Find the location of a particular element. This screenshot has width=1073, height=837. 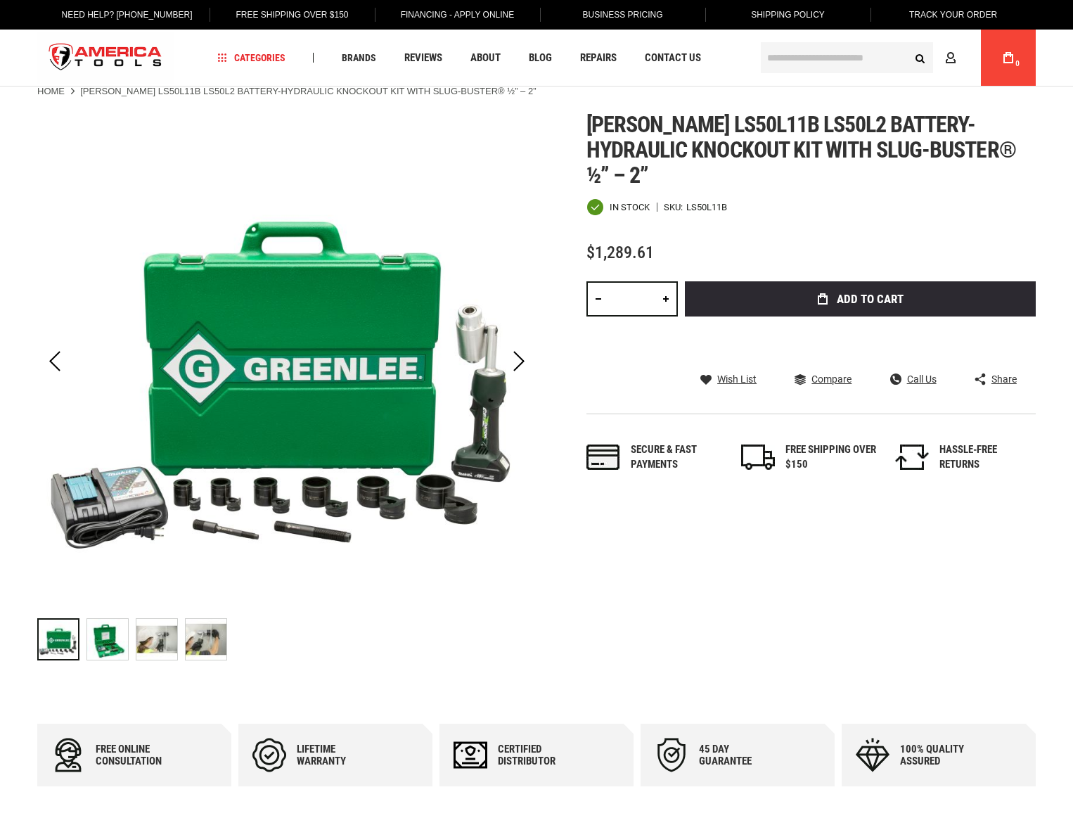

span: Add to Cart is located at coordinates (870, 299).